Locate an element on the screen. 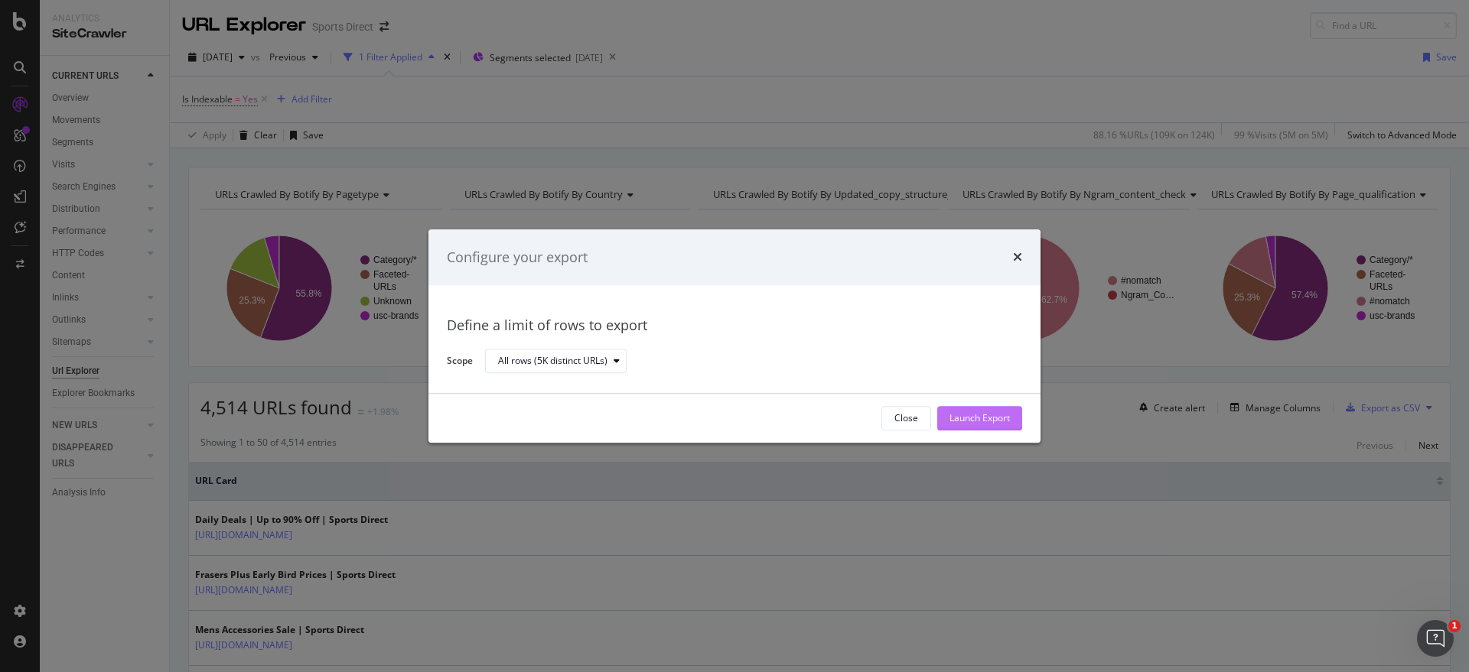 The image size is (1469, 672). span: 1 is located at coordinates (1454, 627).